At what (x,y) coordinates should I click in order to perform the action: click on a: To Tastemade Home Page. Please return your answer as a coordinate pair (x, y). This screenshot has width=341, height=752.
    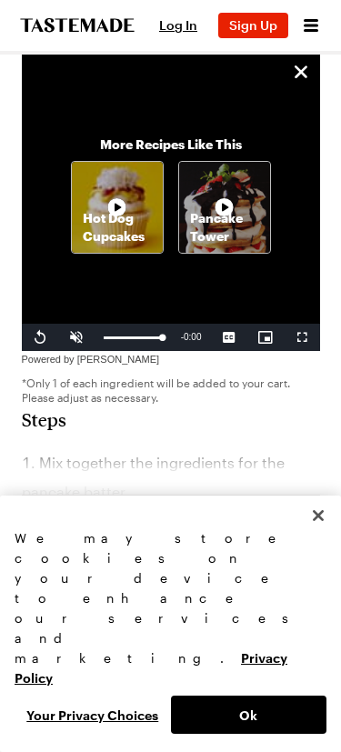
    Looking at the image, I should click on (77, 25).